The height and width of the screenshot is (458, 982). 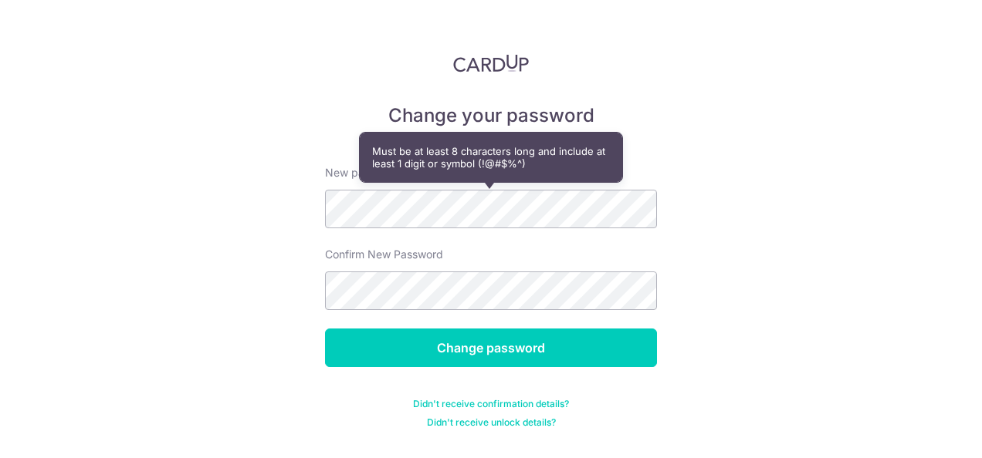 I want to click on a: Didn't receive confirmation details?, so click(x=491, y=404).